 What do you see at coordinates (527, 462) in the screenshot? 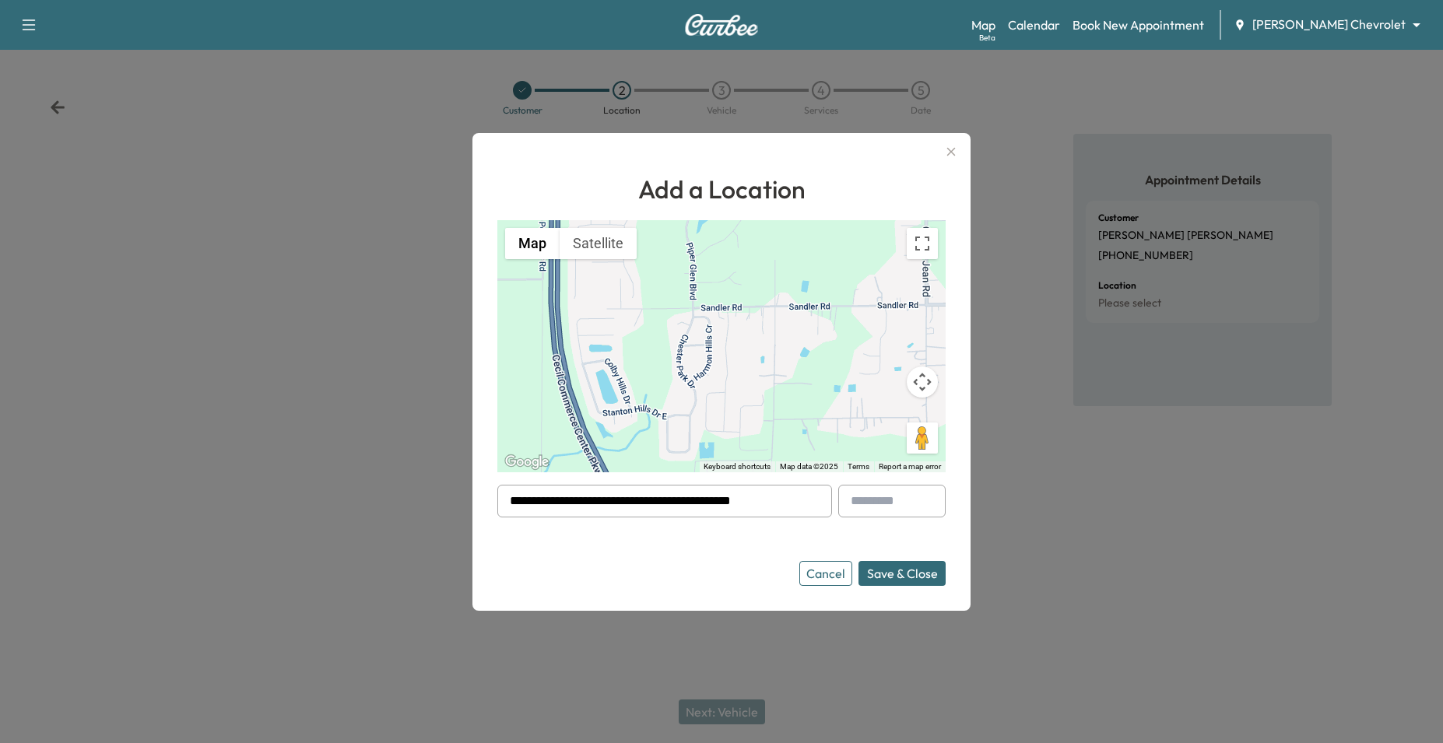
I see `a: Open this area in Google Maps (opens a new window)` at bounding box center [527, 462].